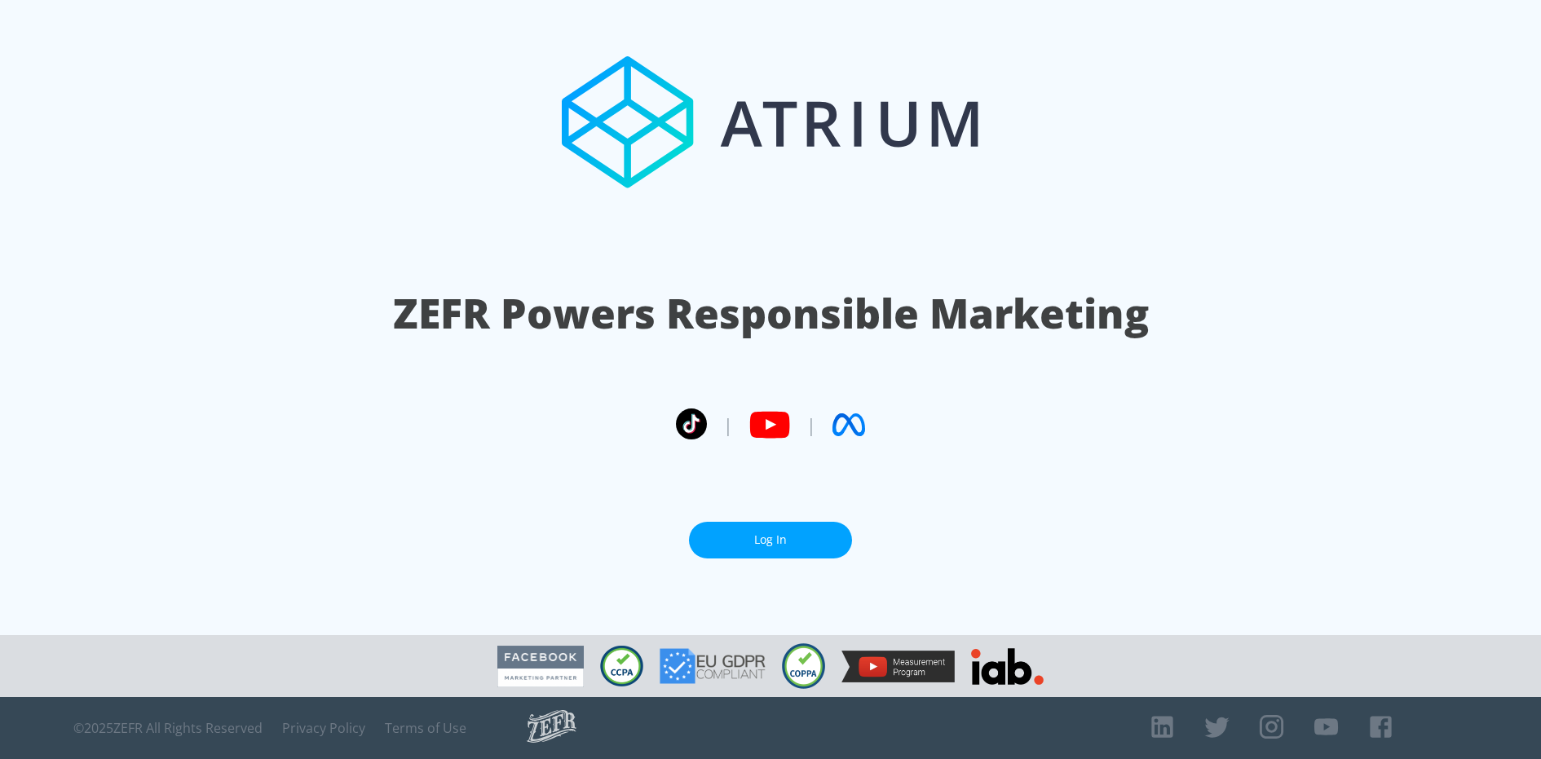 Image resolution: width=1541 pixels, height=759 pixels. What do you see at coordinates (803, 666) in the screenshot?
I see `img: COPPA Compliant` at bounding box center [803, 666].